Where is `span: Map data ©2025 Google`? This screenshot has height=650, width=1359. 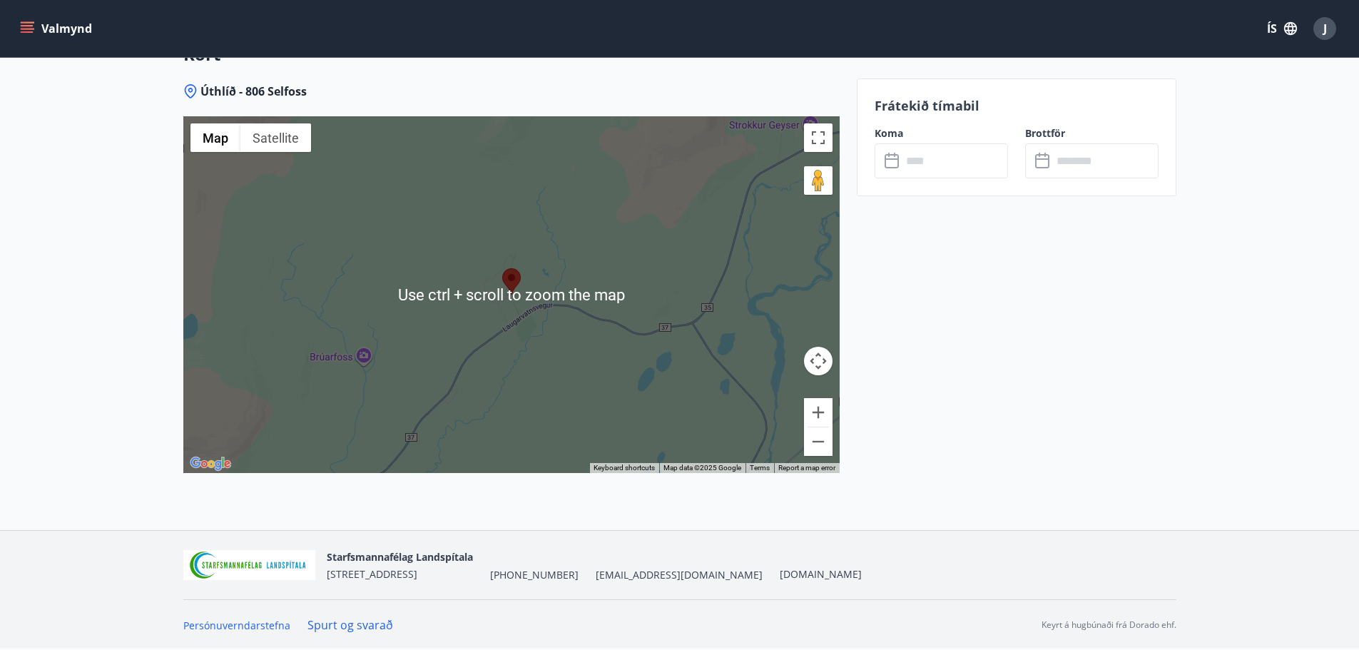
span: Map data ©2025 Google is located at coordinates (702, 467).